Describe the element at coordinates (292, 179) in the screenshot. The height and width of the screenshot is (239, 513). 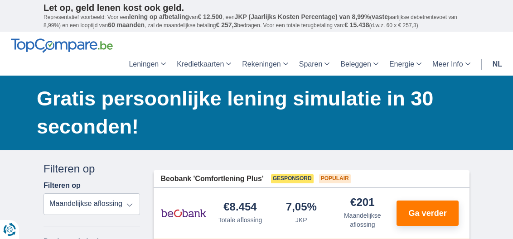
I see `span: Gesponsord` at that location.